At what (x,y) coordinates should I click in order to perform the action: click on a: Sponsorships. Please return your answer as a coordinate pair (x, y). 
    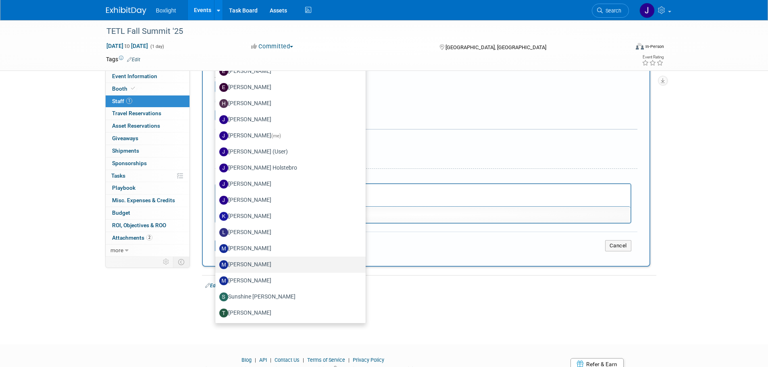
    Looking at the image, I should click on (148, 164).